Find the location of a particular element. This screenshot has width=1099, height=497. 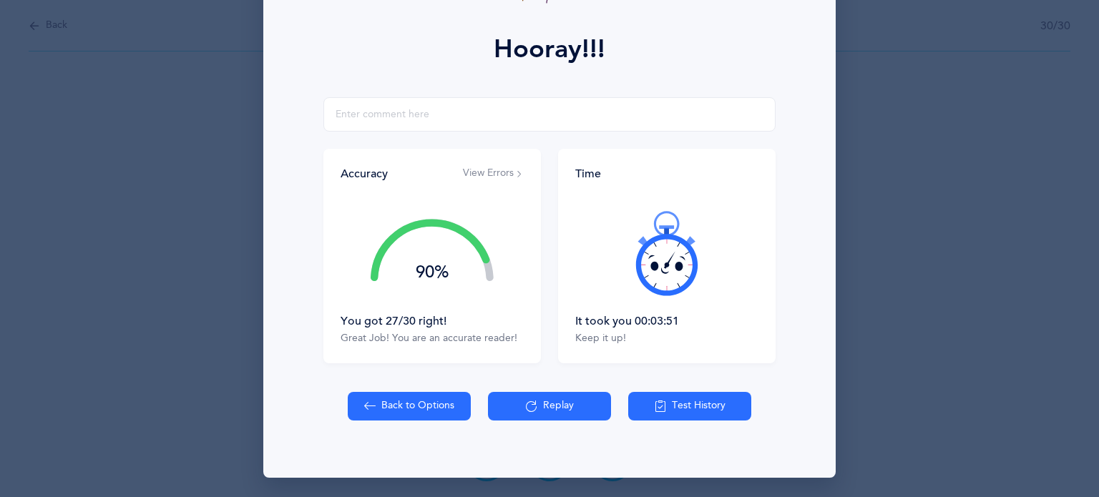

div: It took you 00:03:51 is located at coordinates (667, 321).